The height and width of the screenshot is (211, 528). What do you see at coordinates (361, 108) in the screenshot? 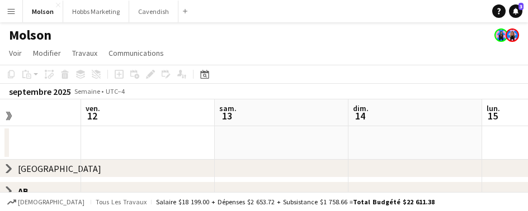
I see `span: dim.` at bounding box center [361, 108].